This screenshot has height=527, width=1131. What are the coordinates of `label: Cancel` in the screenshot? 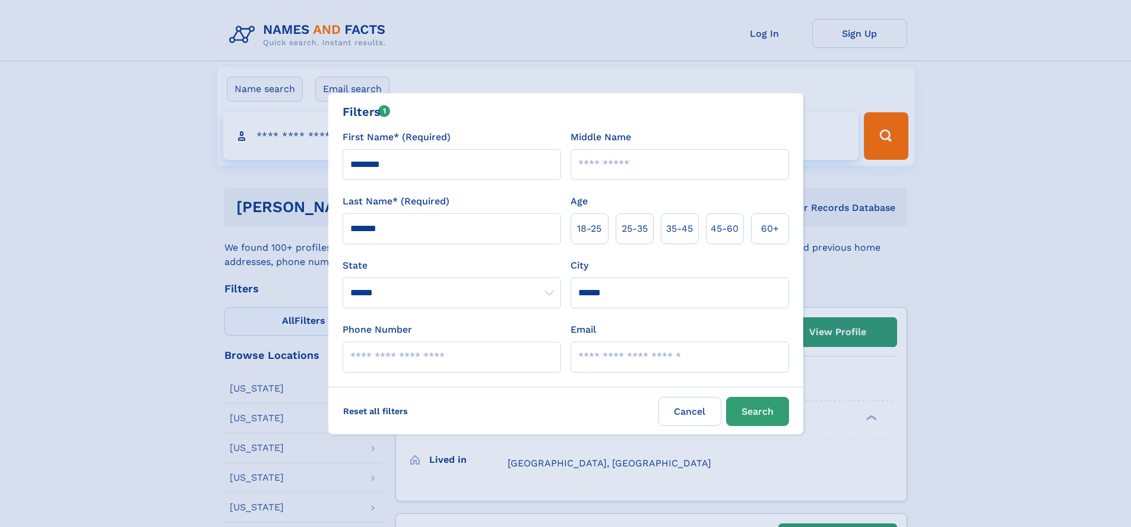 It's located at (690, 411).